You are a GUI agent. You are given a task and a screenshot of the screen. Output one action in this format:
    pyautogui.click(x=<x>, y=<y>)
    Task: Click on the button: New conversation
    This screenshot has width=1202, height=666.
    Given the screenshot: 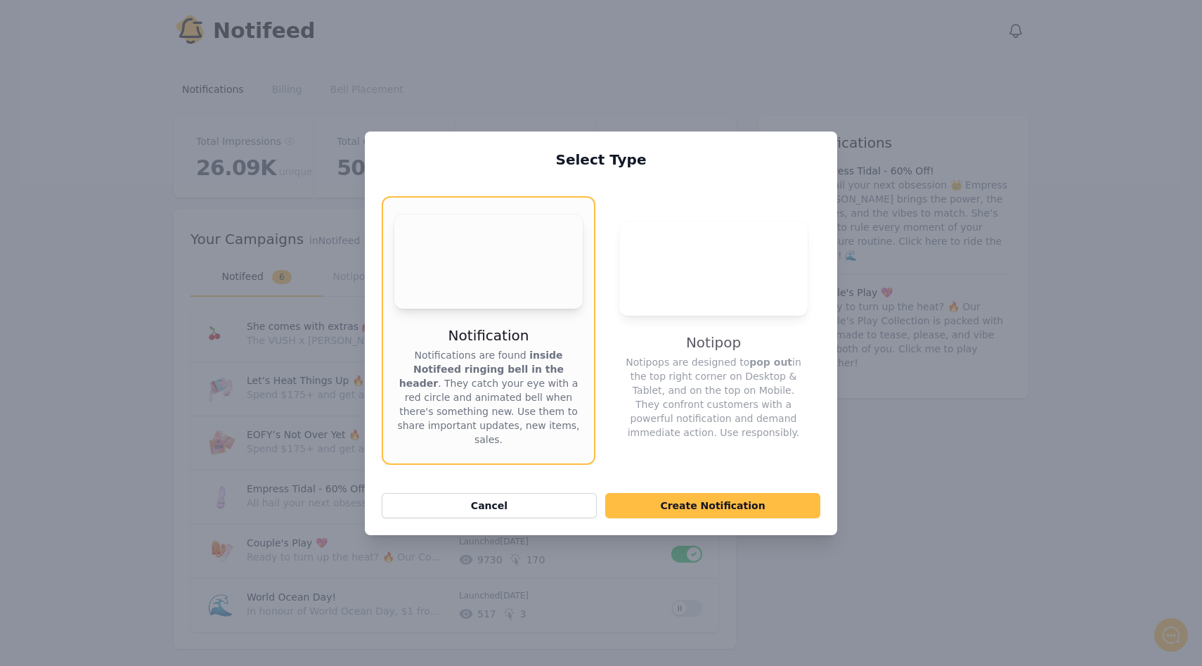 What is the action you would take?
    pyautogui.click(x=141, y=200)
    